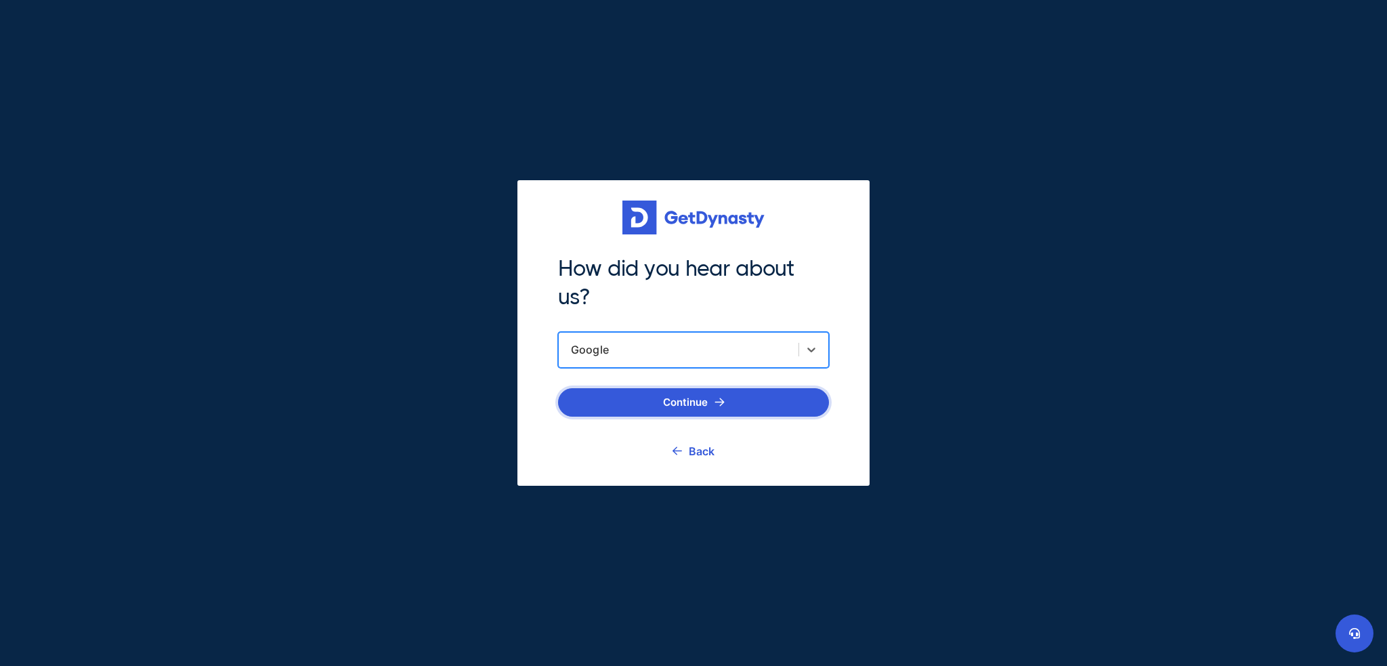 The height and width of the screenshot is (666, 1387). I want to click on img: Get started for free with Dynasty Trust Company, so click(694, 217).